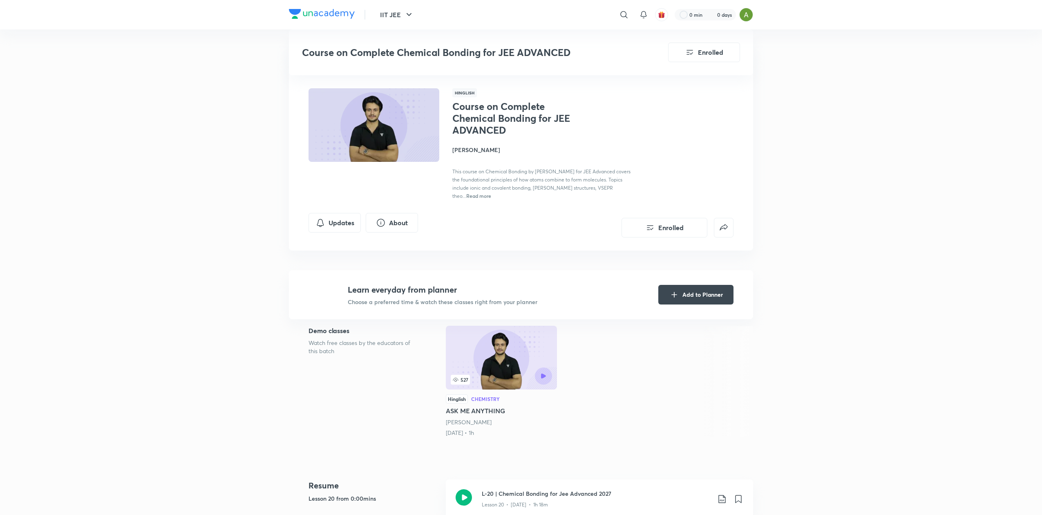 The height and width of the screenshot is (515, 1042). I want to click on img: avatar, so click(661, 15).